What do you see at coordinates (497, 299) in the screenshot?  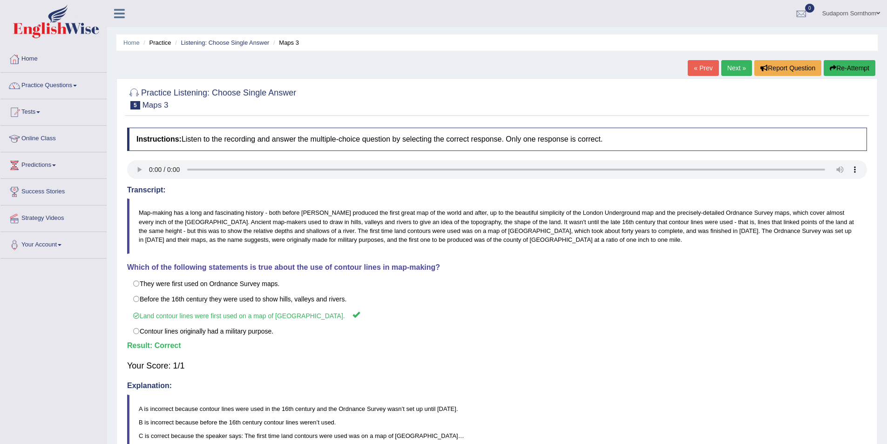 I see `label: Before the 16th century they were used to show hills, valleys and rivers.` at bounding box center [497, 299].